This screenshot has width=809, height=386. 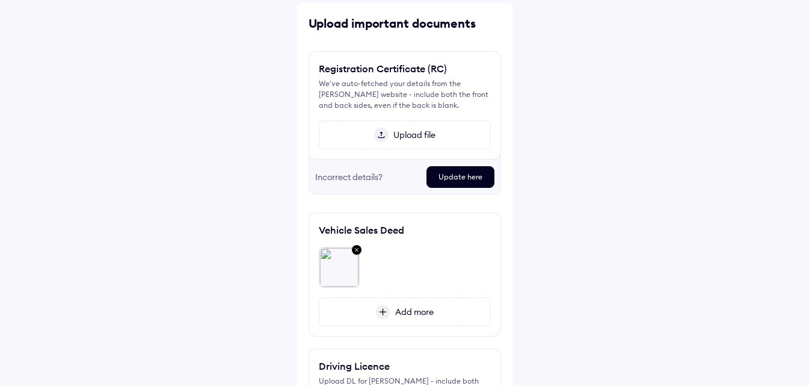 I want to click on div: Upload important documents, so click(x=405, y=23).